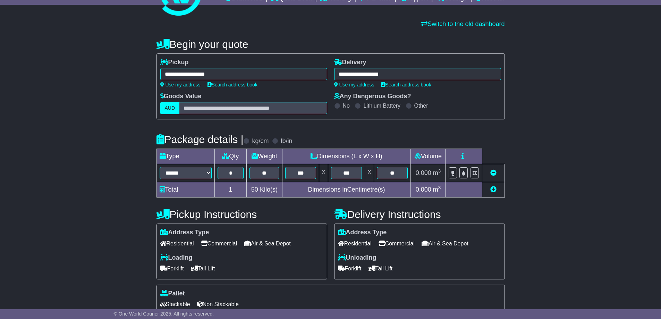  I want to click on label: Unloading, so click(357, 258).